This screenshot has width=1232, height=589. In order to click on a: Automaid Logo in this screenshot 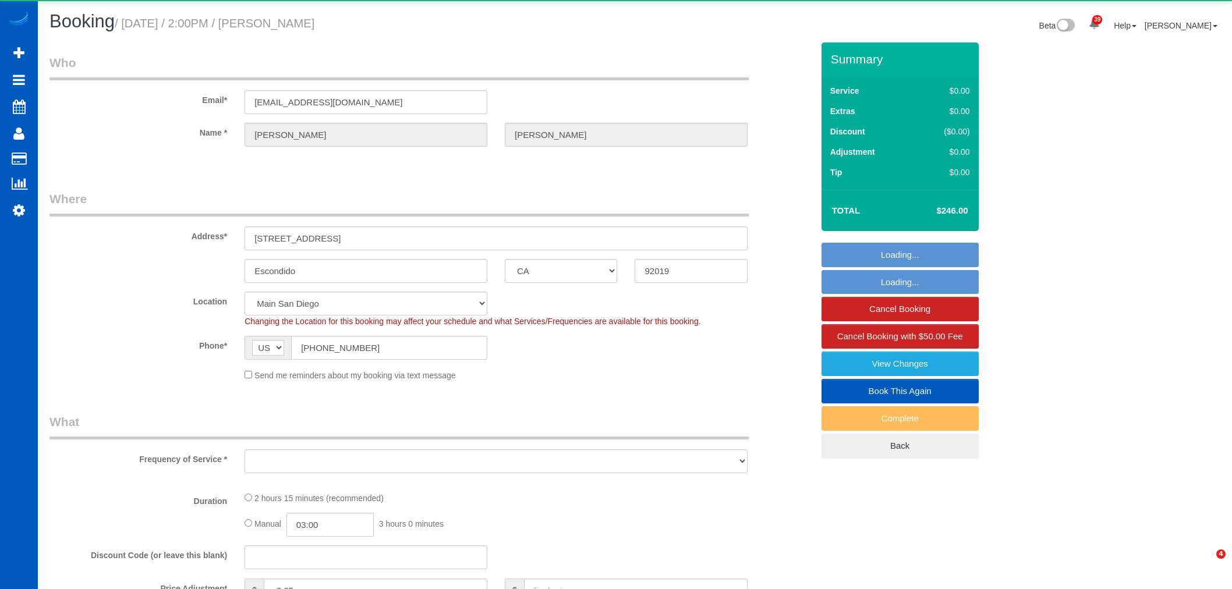, I will do `click(19, 20)`.